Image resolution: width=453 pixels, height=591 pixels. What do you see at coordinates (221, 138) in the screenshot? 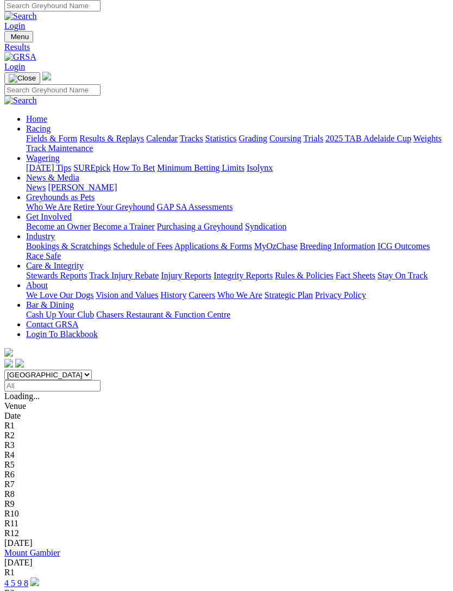
I see `a: Statistics` at bounding box center [221, 138].